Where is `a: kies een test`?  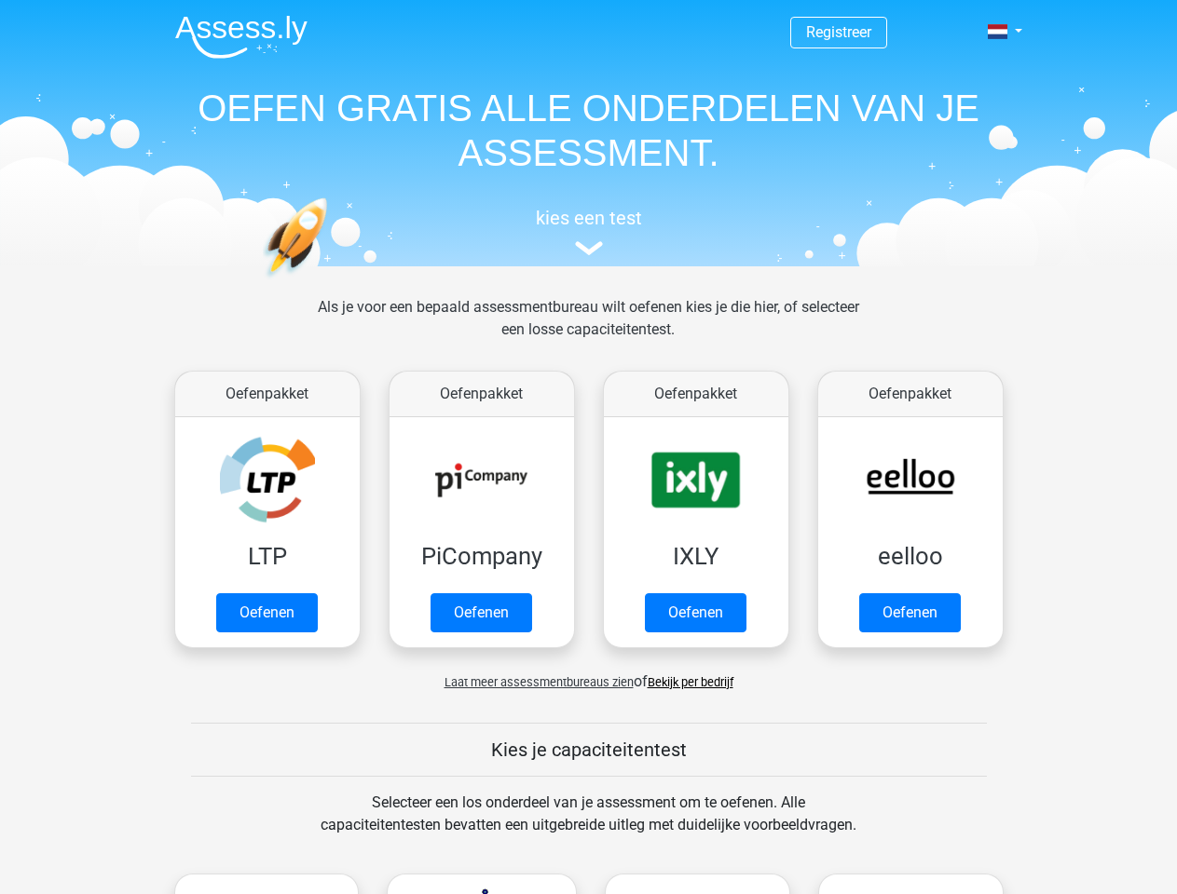
a: kies een test is located at coordinates (589, 231).